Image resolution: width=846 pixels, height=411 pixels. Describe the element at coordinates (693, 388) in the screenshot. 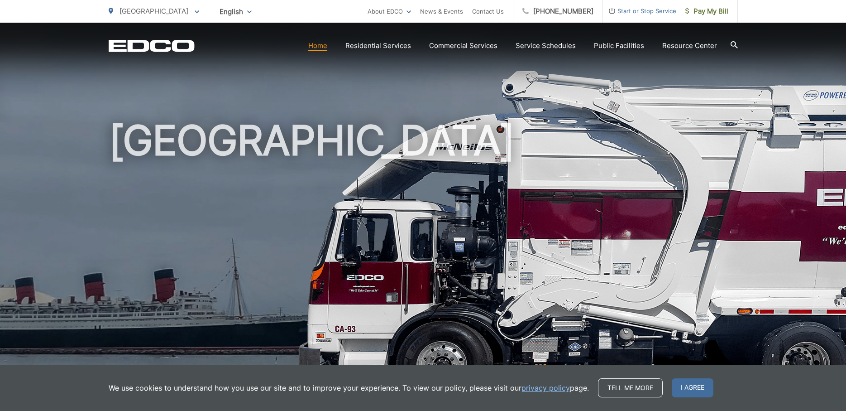

I see `span: I agree` at that location.